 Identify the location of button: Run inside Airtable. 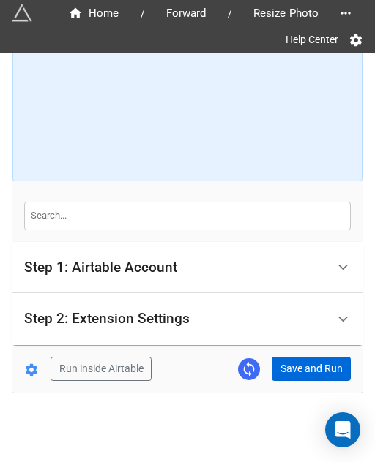
(101, 369).